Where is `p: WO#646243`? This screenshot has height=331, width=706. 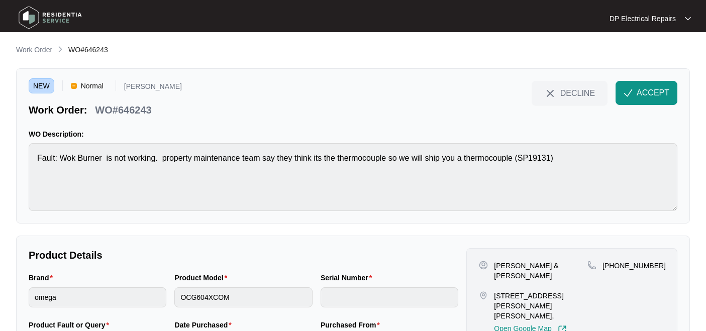
p: WO#646243 is located at coordinates (123, 110).